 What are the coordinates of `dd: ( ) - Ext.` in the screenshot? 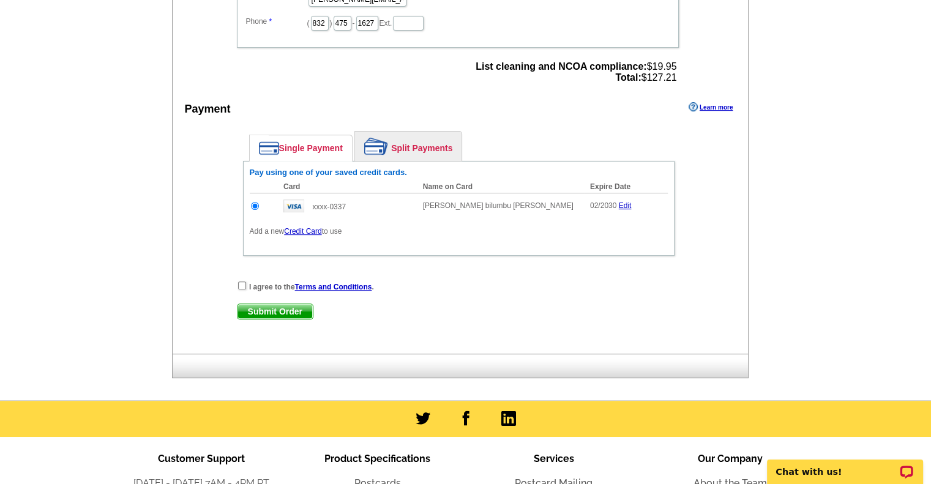 It's located at (458, 22).